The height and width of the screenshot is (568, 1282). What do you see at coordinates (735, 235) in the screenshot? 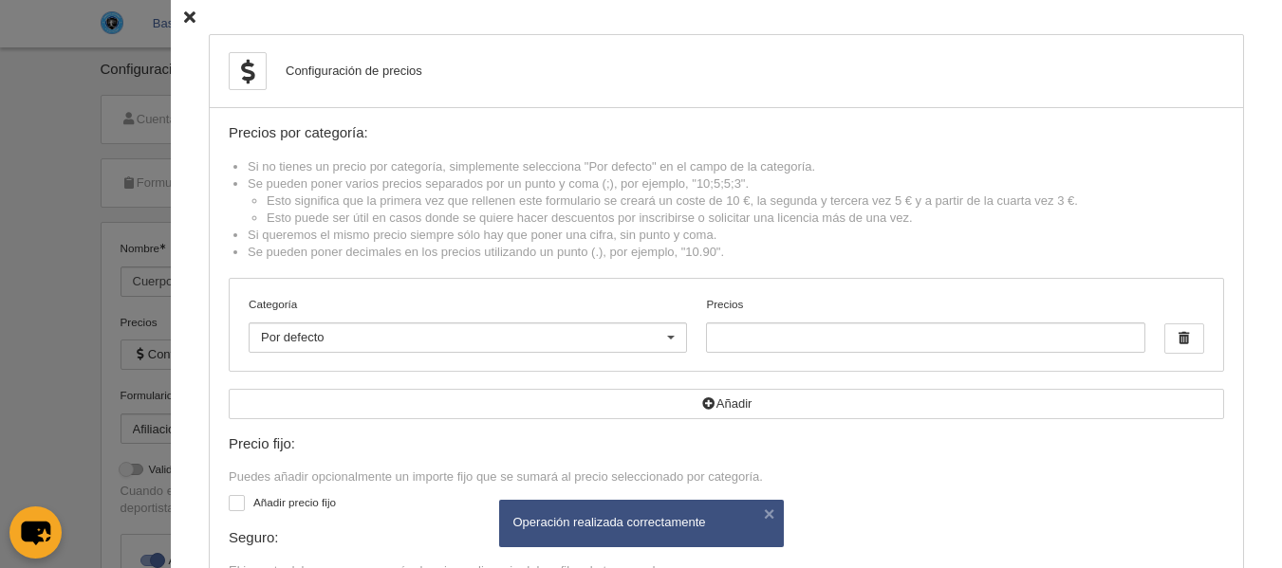
I see `li: Si queremos el mismo precio siempre sólo hay que poner una cifra, sin punto y coma.` at bounding box center [735, 235].